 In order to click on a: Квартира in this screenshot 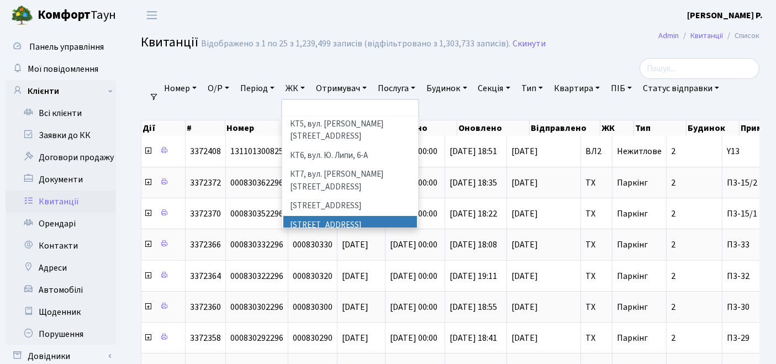, I will do `click(576, 88)`.